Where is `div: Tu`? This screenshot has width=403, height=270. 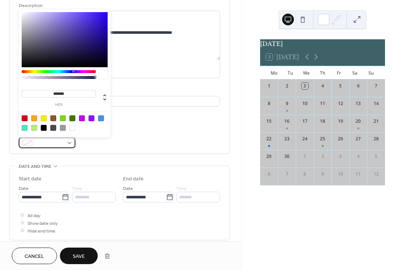
div: Tu is located at coordinates (290, 73).